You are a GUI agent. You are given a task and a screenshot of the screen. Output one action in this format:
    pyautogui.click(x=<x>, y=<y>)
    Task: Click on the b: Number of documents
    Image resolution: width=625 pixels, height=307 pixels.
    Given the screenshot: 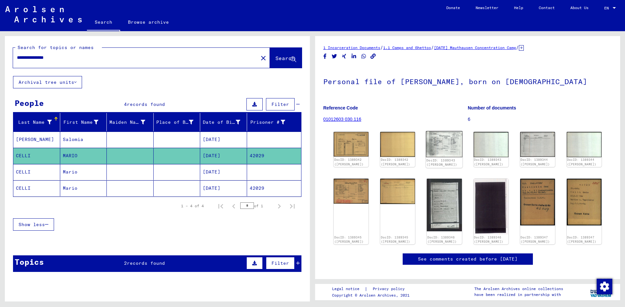 What is the action you would take?
    pyautogui.click(x=491, y=108)
    